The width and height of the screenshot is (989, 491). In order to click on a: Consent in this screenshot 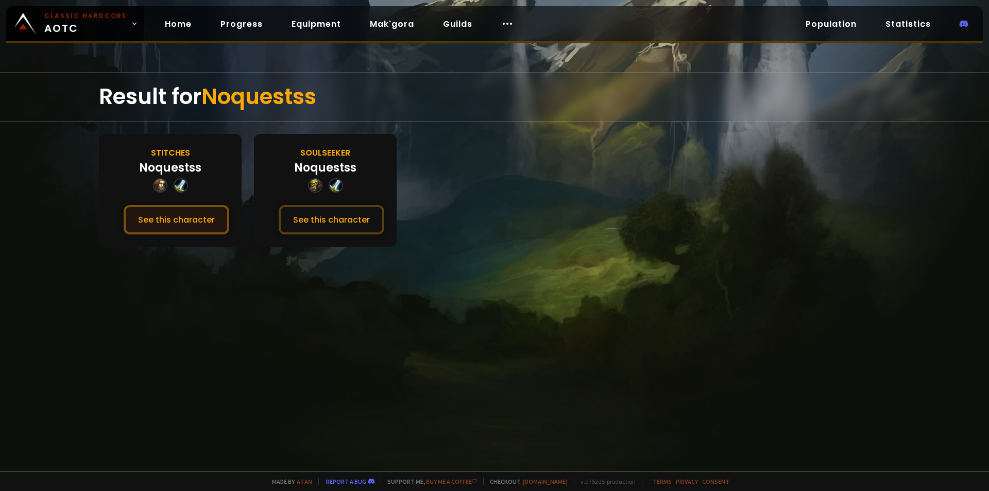, I will do `click(715, 481)`.